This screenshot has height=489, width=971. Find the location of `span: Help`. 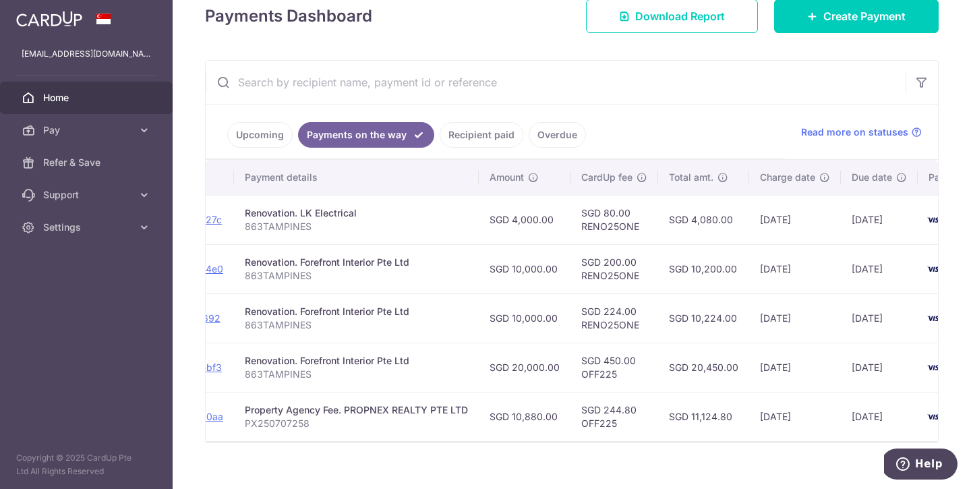

span: Help is located at coordinates (44, 16).